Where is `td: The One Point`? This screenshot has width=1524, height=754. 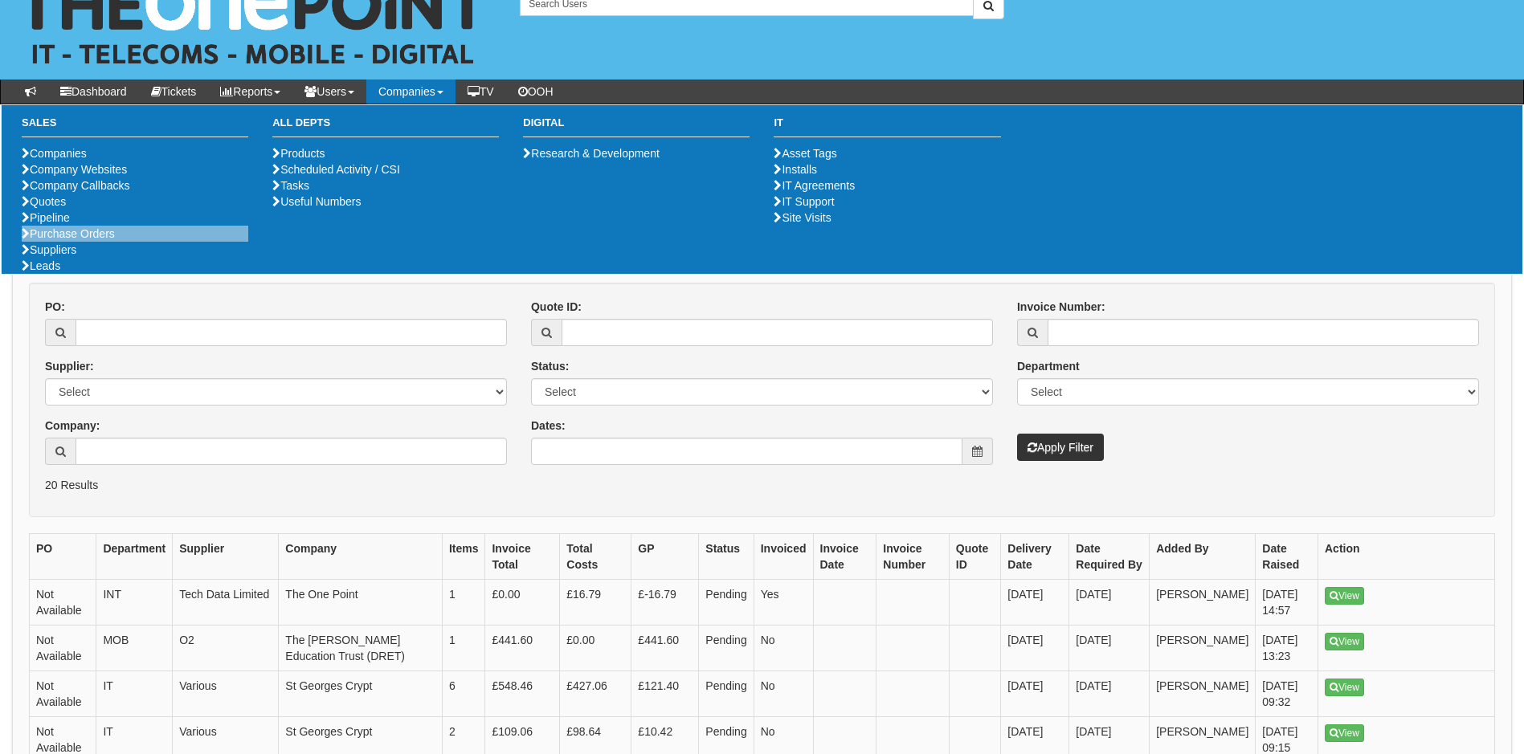 td: The One Point is located at coordinates (361, 602).